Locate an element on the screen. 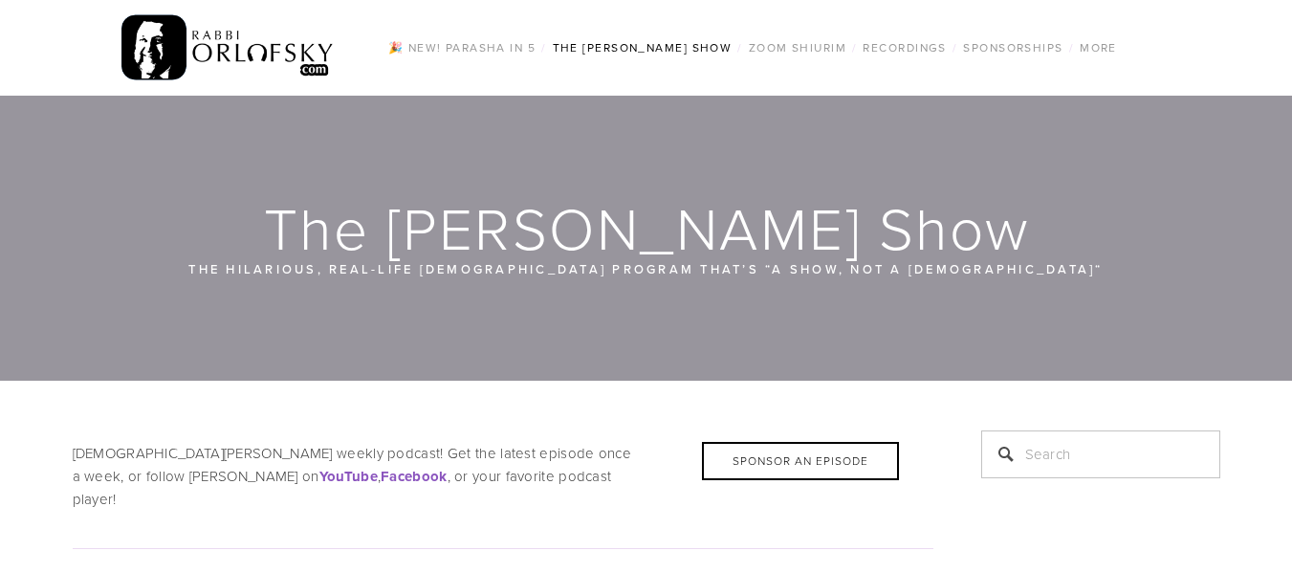 The width and height of the screenshot is (1292, 573). strong: YouTube is located at coordinates (348, 476).